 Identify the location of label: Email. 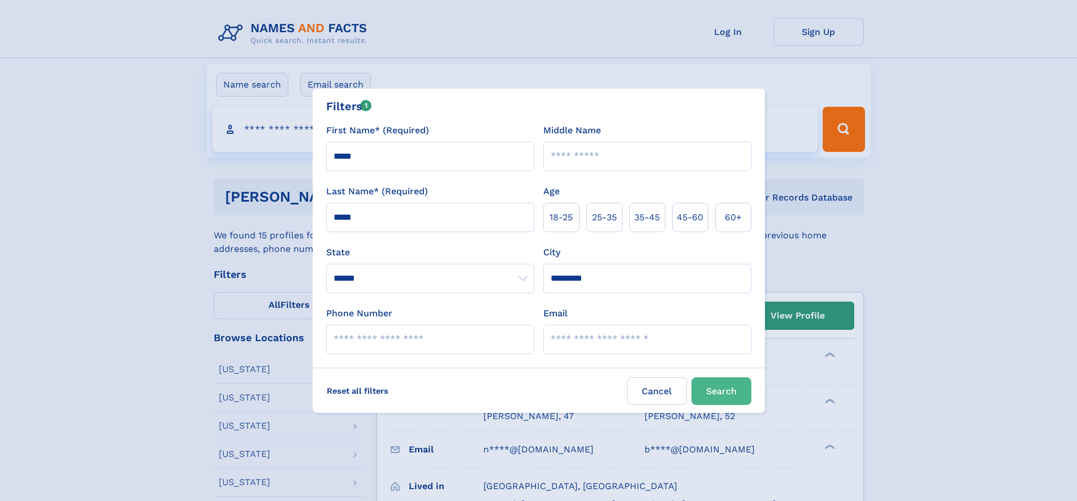
(555, 314).